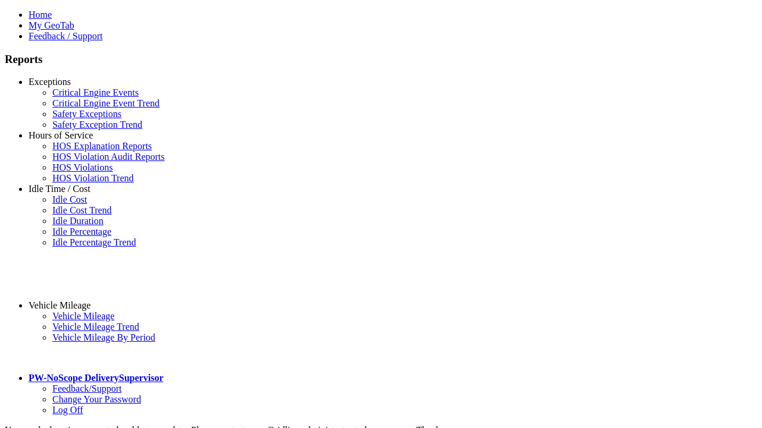 This screenshot has width=762, height=428. I want to click on h3: Reports, so click(381, 59).